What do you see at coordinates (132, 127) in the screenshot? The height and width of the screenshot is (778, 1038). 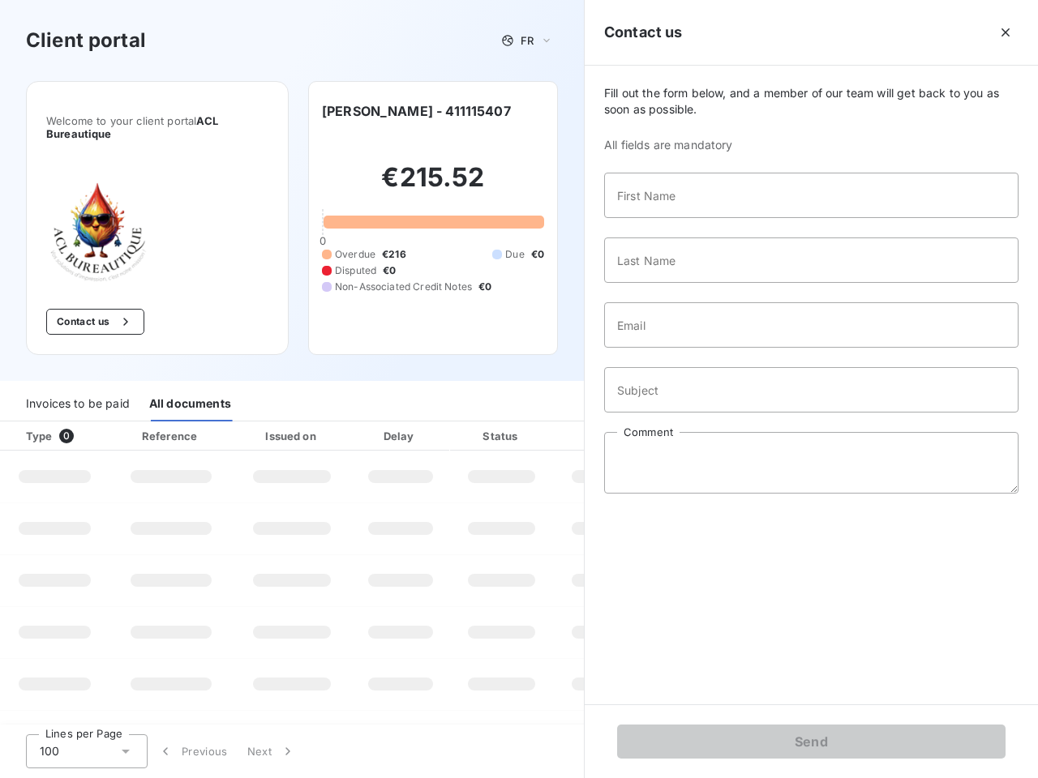 I see `span: ACL Bureautique` at bounding box center [132, 127].